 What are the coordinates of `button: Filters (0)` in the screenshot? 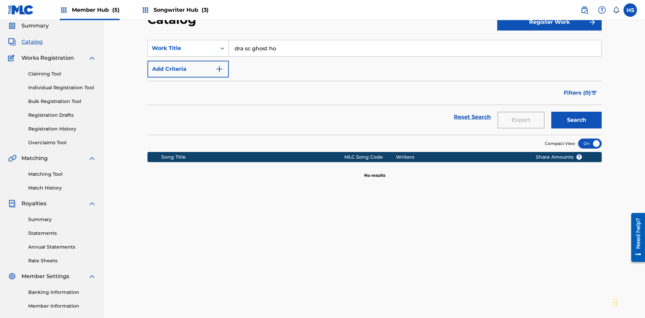 It's located at (580, 93).